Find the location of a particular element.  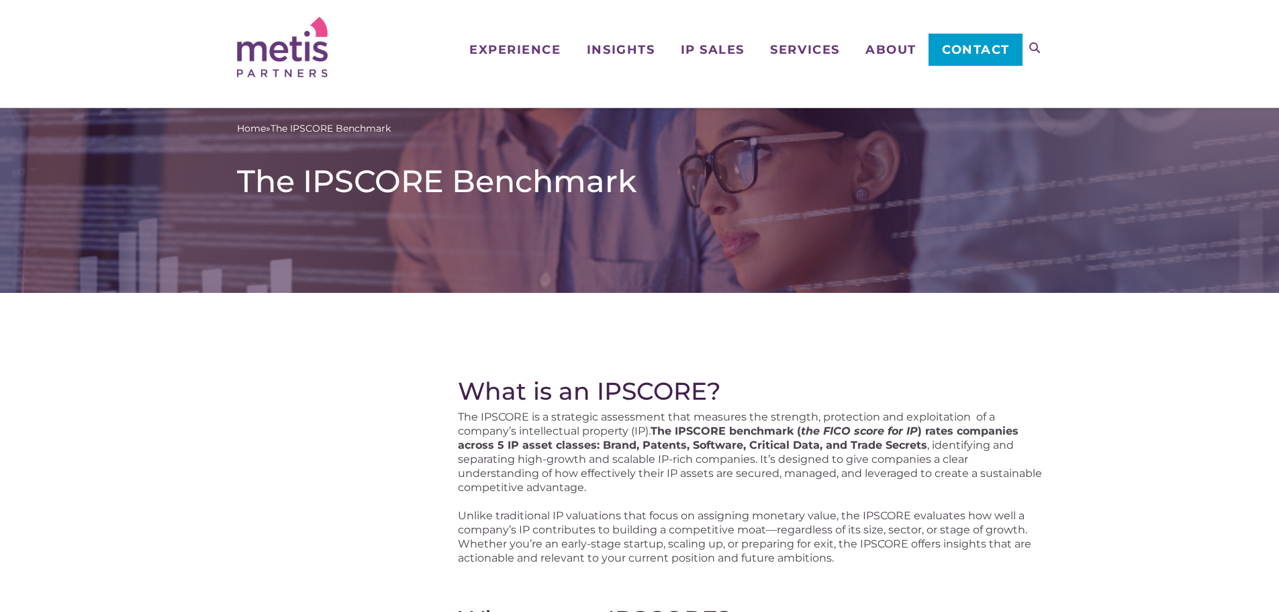

img: Metis Partners is located at coordinates (282, 47).